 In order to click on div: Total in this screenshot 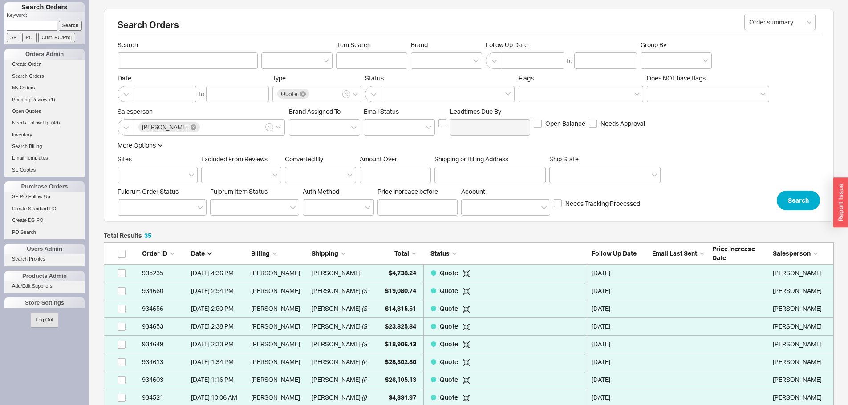, I will do `click(394, 254)`.